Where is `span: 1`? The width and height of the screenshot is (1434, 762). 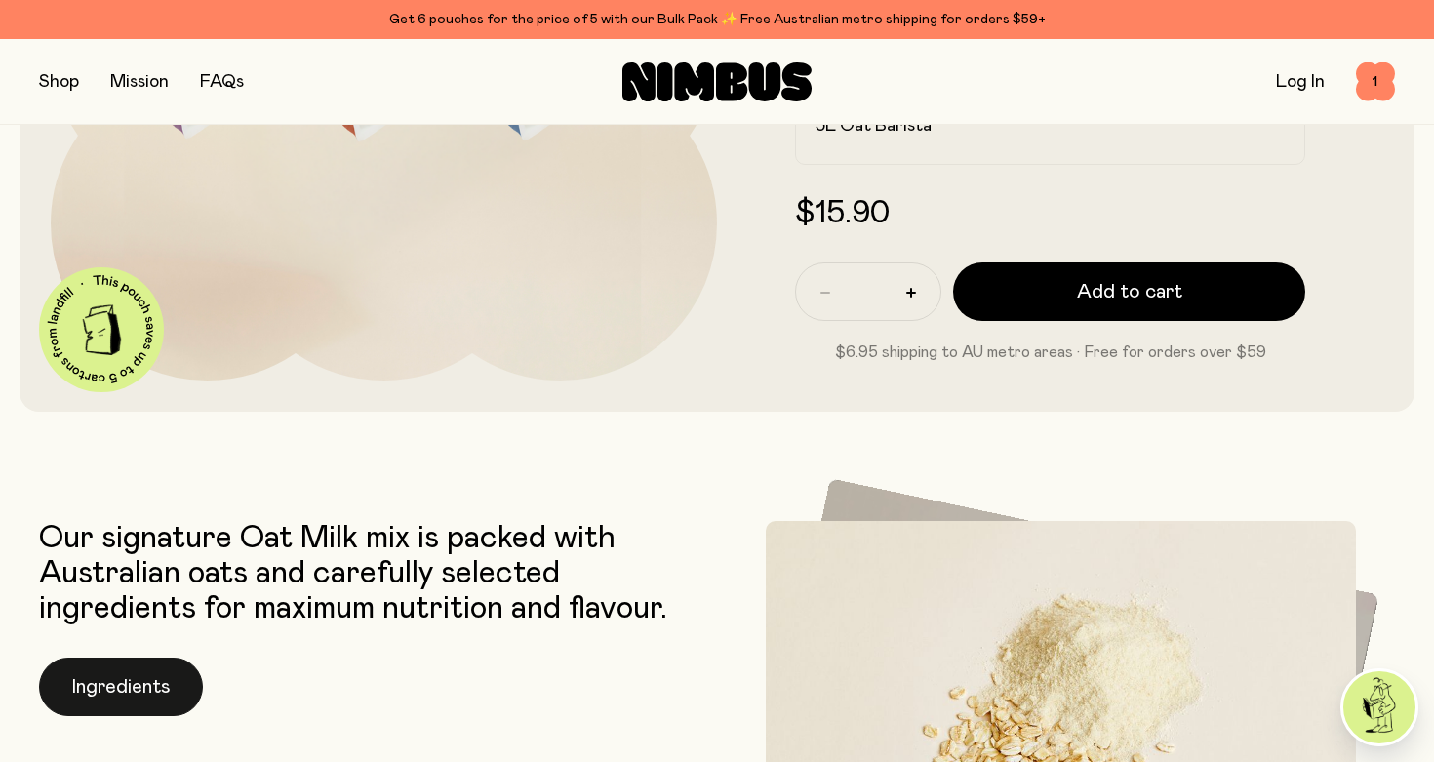 span: 1 is located at coordinates (1375, 82).